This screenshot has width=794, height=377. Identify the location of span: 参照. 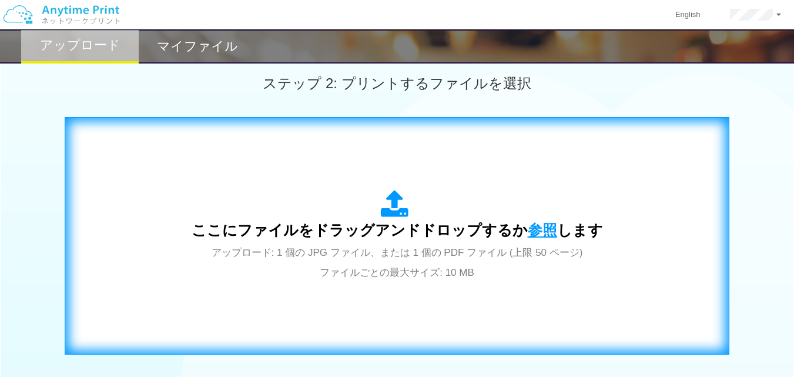
(543, 230).